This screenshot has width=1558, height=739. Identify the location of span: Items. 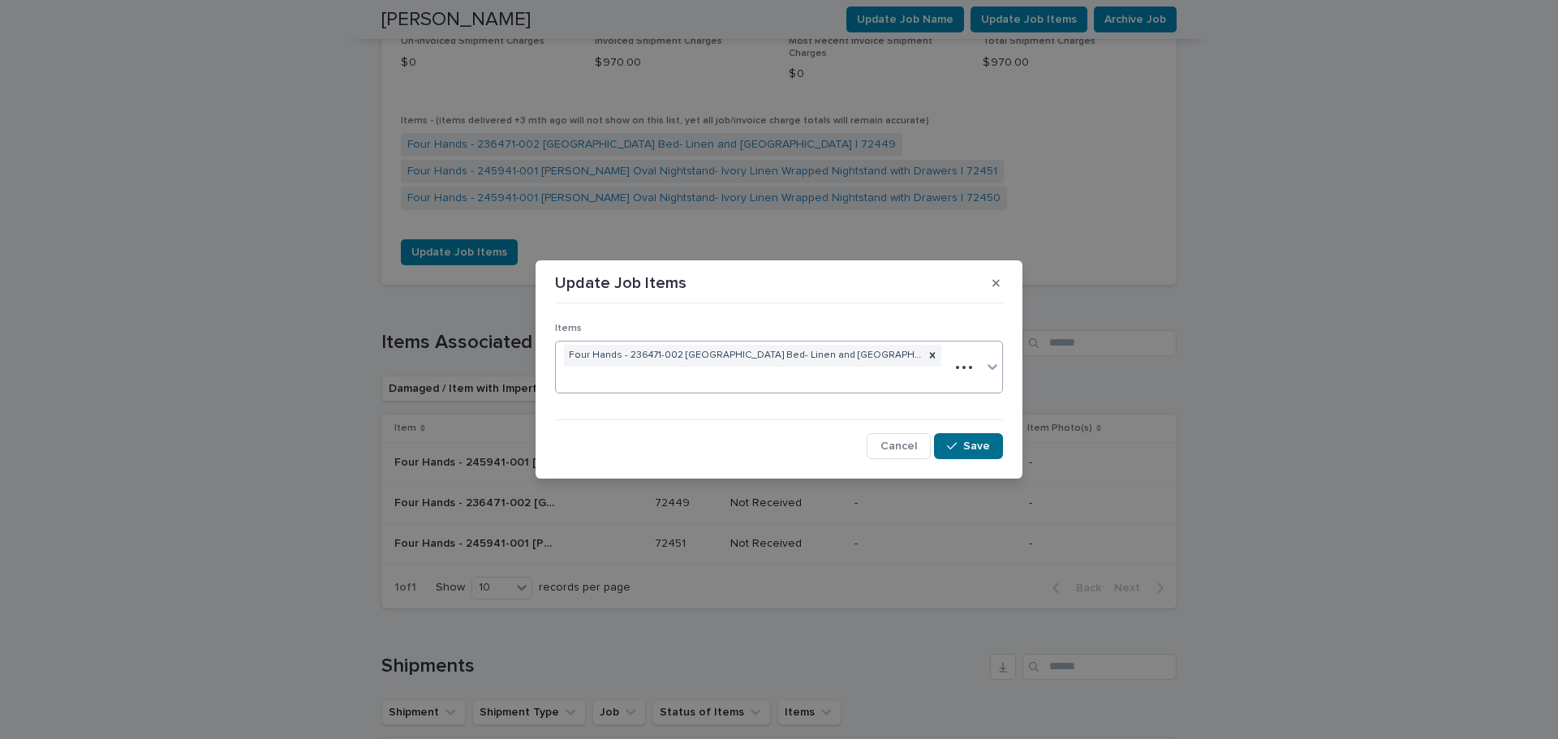
(568, 329).